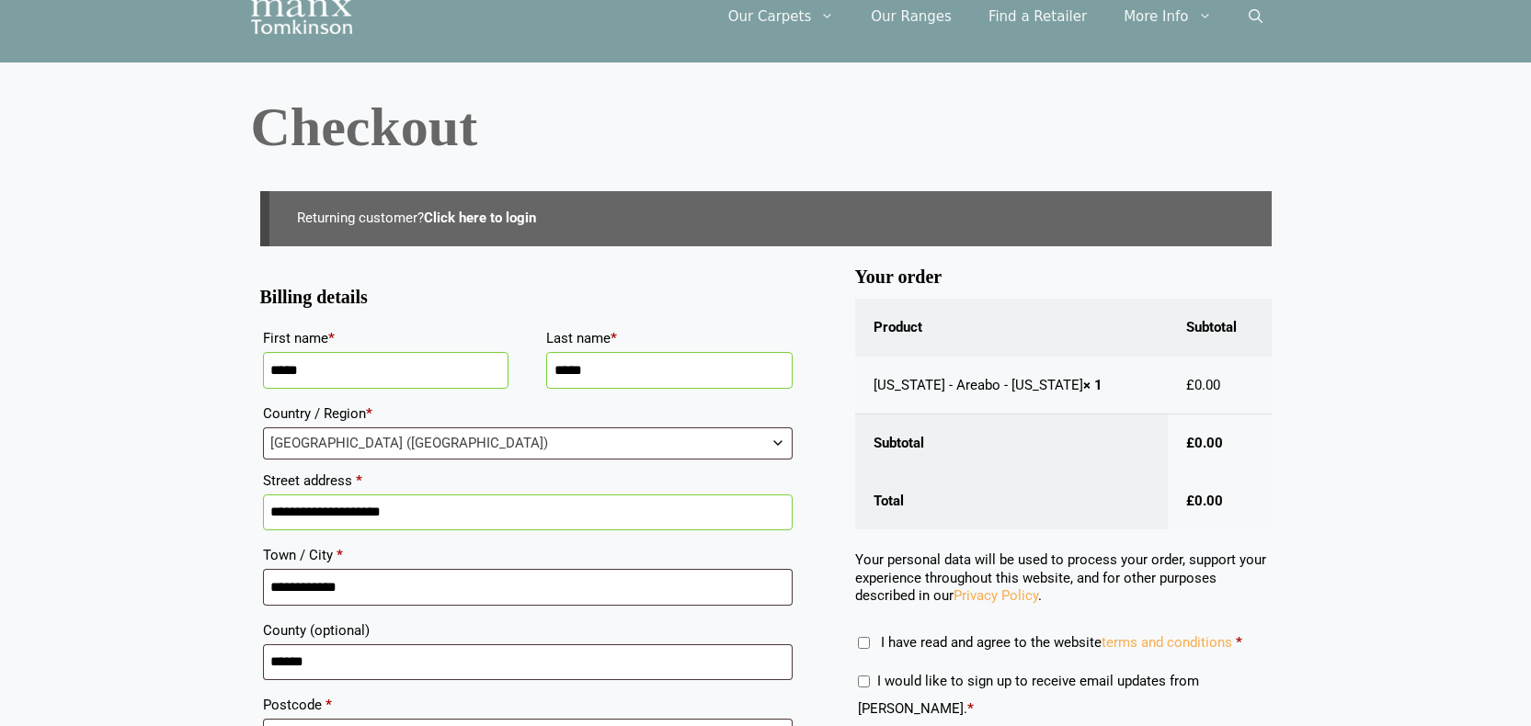 The width and height of the screenshot is (1531, 726). Describe the element at coordinates (1011, 327) in the screenshot. I see `th: Product` at that location.